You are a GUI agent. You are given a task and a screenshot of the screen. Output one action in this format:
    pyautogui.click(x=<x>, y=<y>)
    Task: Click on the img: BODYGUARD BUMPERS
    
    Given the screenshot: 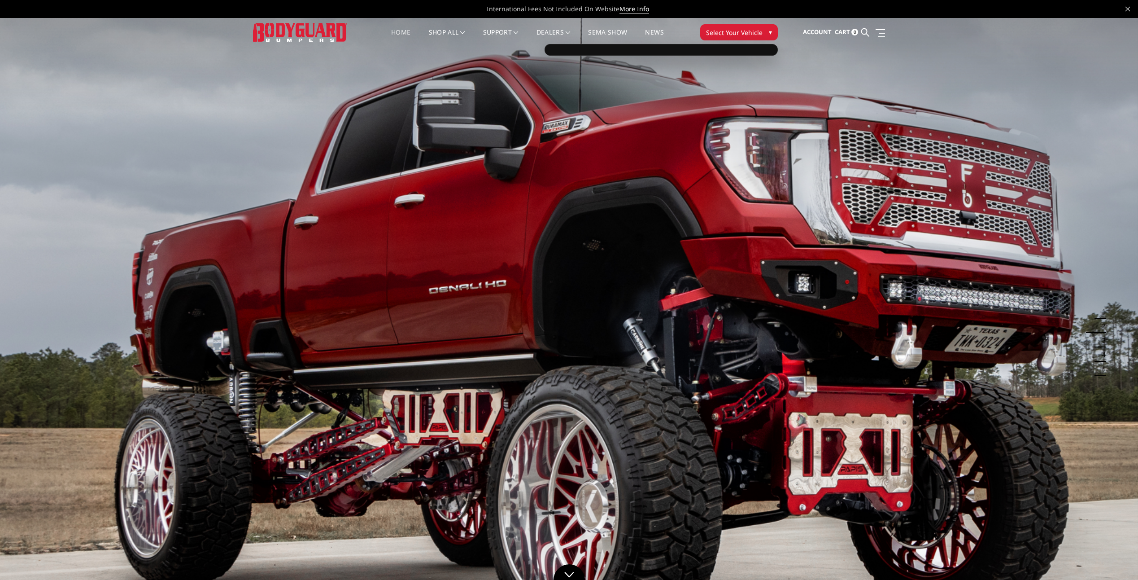 What is the action you would take?
    pyautogui.click(x=300, y=32)
    